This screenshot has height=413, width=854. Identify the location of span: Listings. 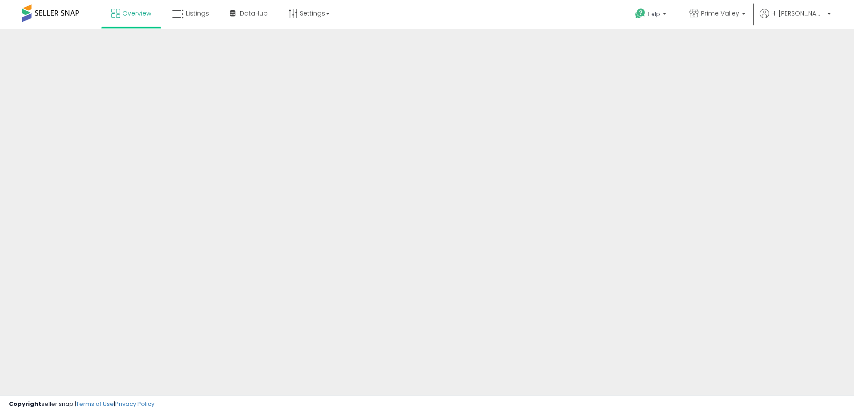
(197, 13).